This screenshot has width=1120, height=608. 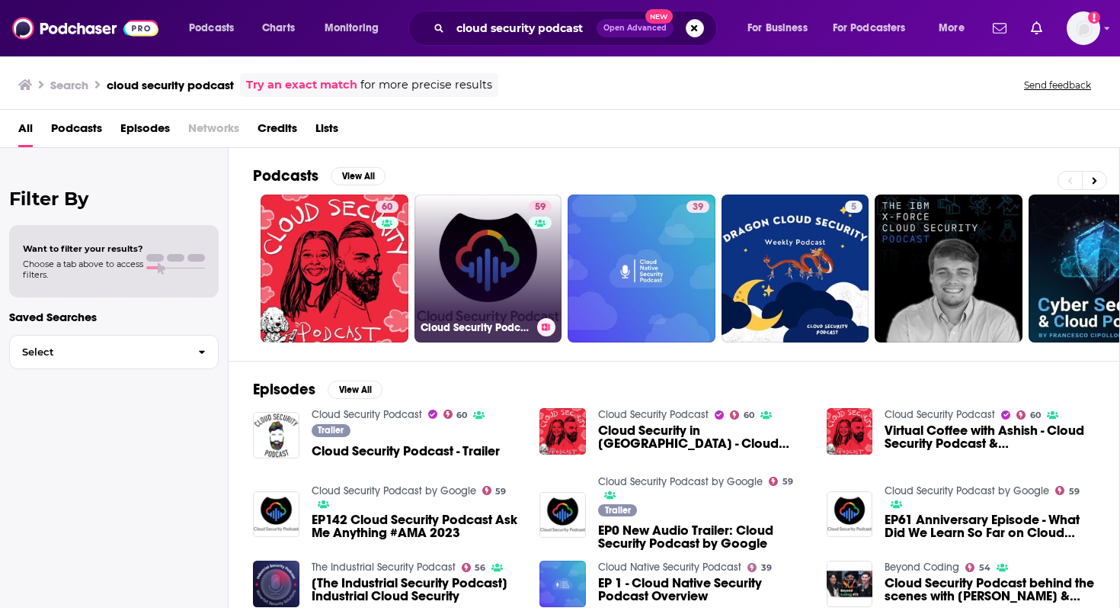 I want to click on a: Virtual Coffee with Ashish - Cloud Security Podcast & Hacker Valley Studio, so click(x=990, y=437).